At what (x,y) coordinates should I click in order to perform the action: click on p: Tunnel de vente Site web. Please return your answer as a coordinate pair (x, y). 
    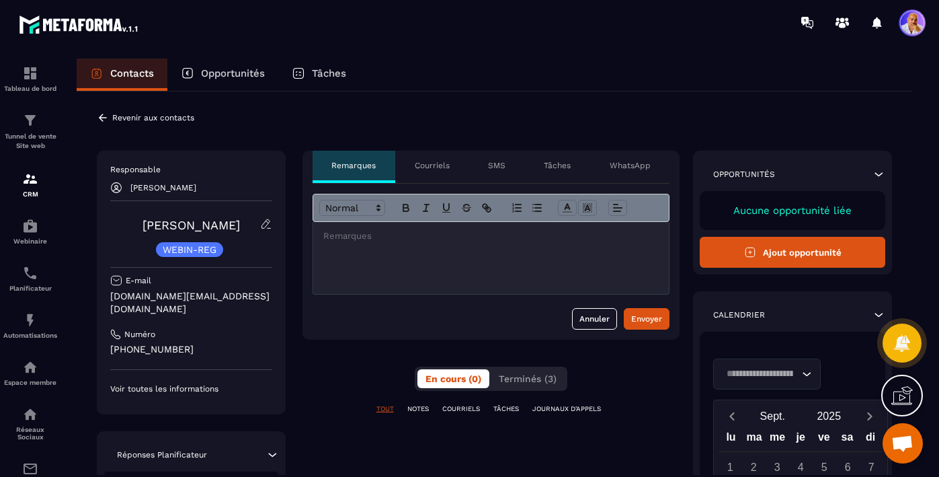
    Looking at the image, I should click on (30, 141).